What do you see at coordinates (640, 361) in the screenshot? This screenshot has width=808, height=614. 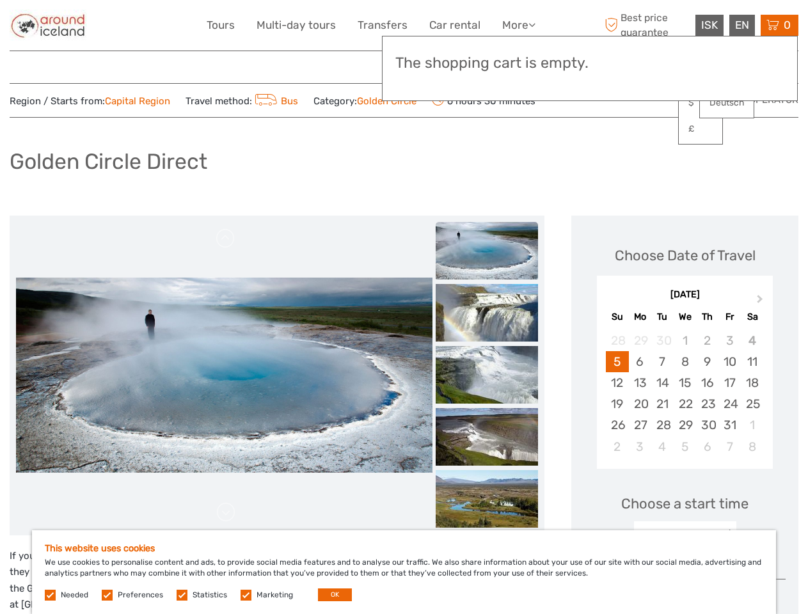 I see `div: Choose Monday, October 6th, 2025` at bounding box center [640, 361].